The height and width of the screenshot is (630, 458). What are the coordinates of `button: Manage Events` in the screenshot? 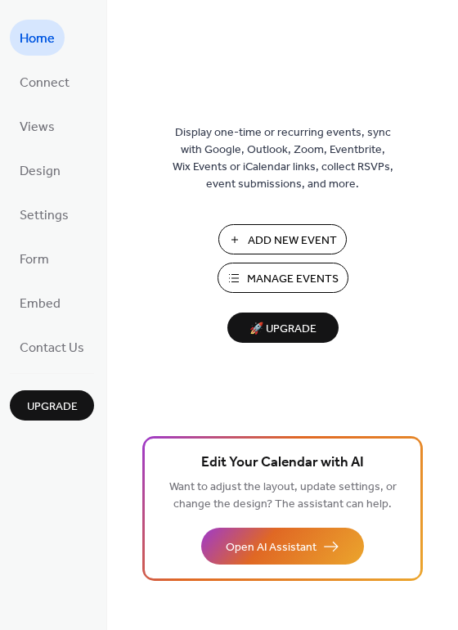 It's located at (283, 277).